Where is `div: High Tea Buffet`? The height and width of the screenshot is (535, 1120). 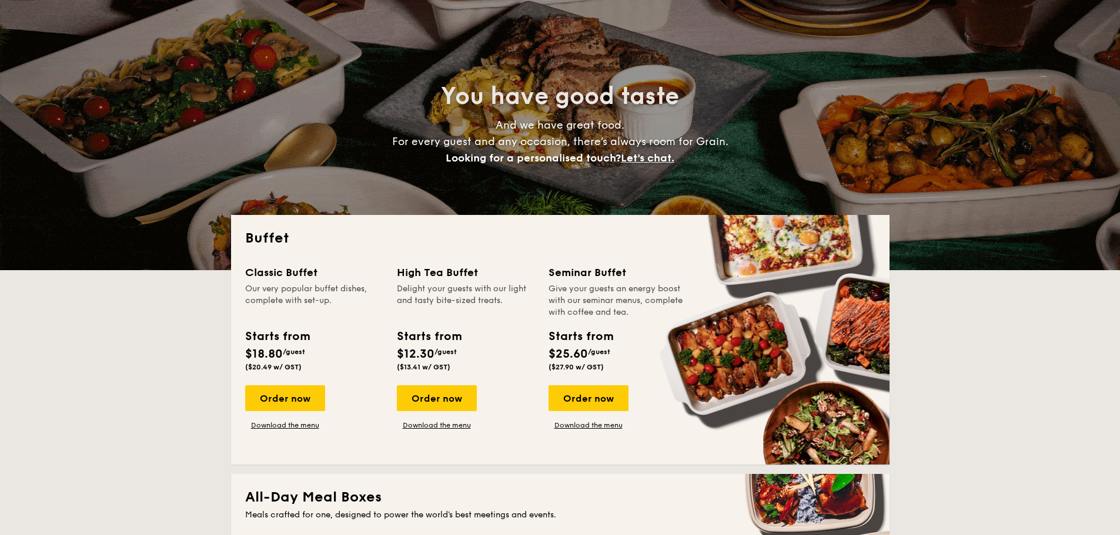
div: High Tea Buffet is located at coordinates (465, 273).